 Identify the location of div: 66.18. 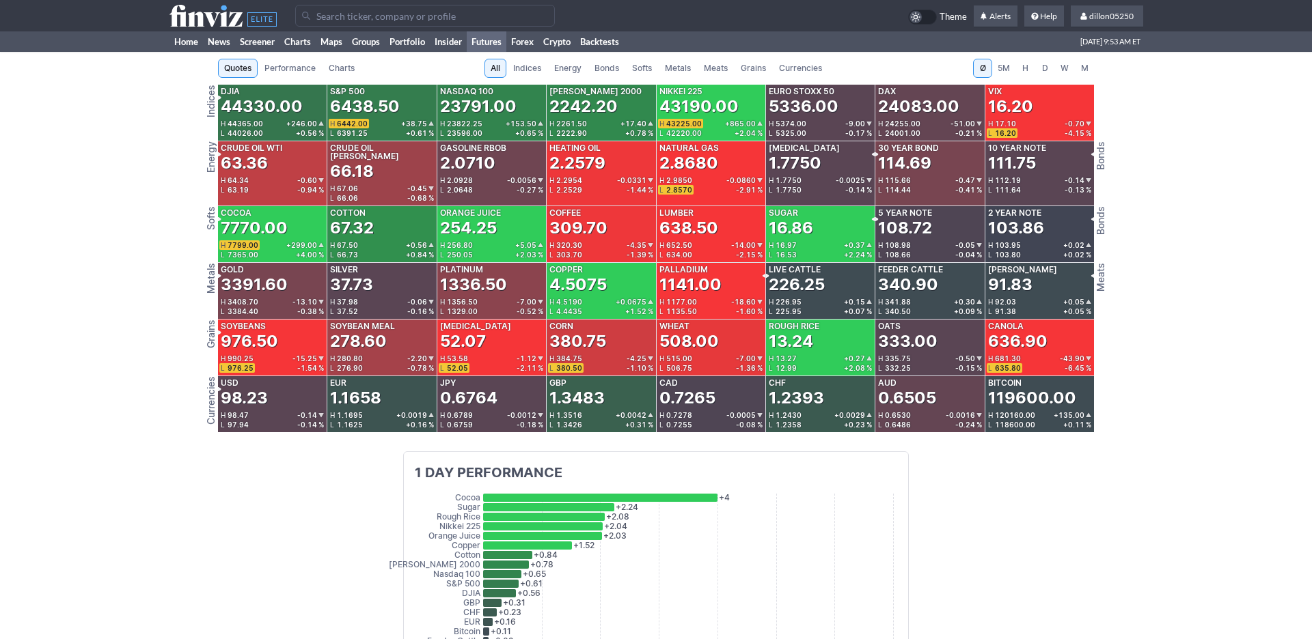
(352, 171).